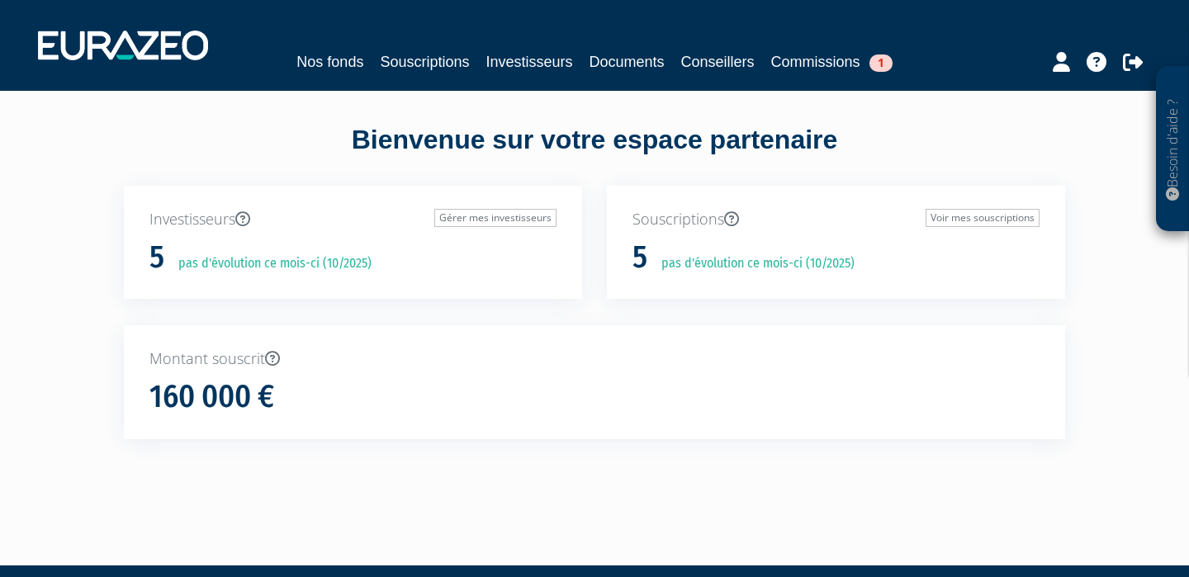 The image size is (1189, 577). What do you see at coordinates (495, 218) in the screenshot?
I see `a: Gérer mes investisseurs` at bounding box center [495, 218].